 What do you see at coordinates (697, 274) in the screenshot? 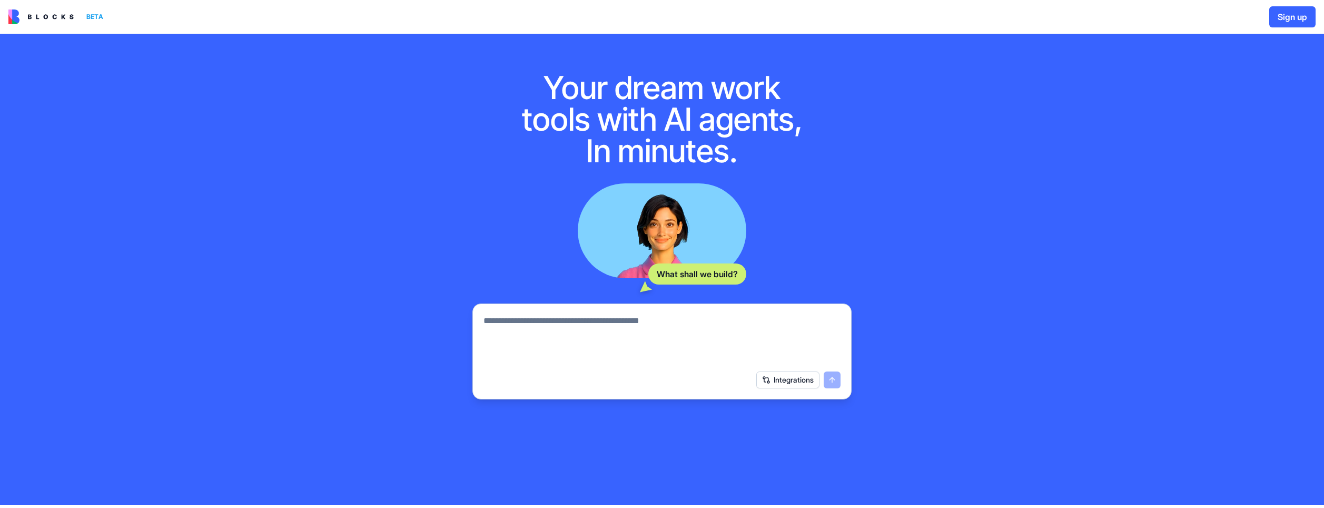
I see `div: What shall we build?` at bounding box center [697, 274].